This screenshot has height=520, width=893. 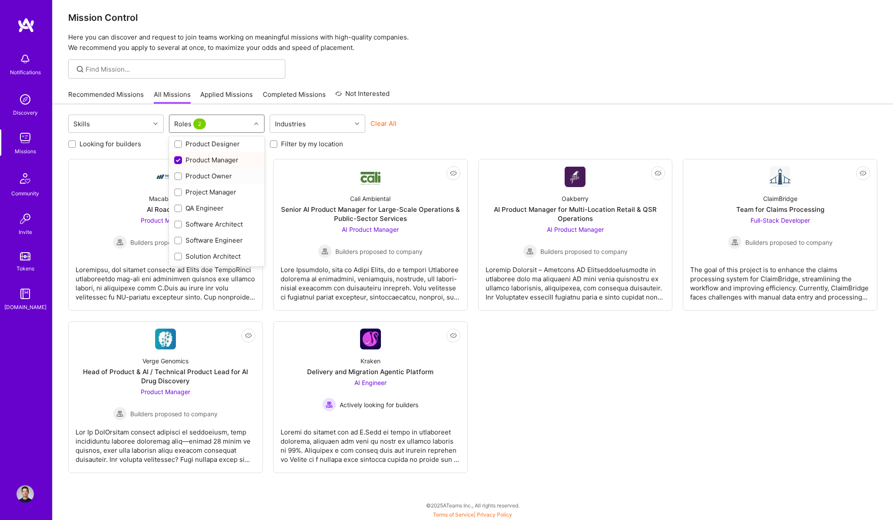 I want to click on div: Senior AI Product Manager for Large-Scale Operations & Public-Sector Services, so click(x=370, y=214).